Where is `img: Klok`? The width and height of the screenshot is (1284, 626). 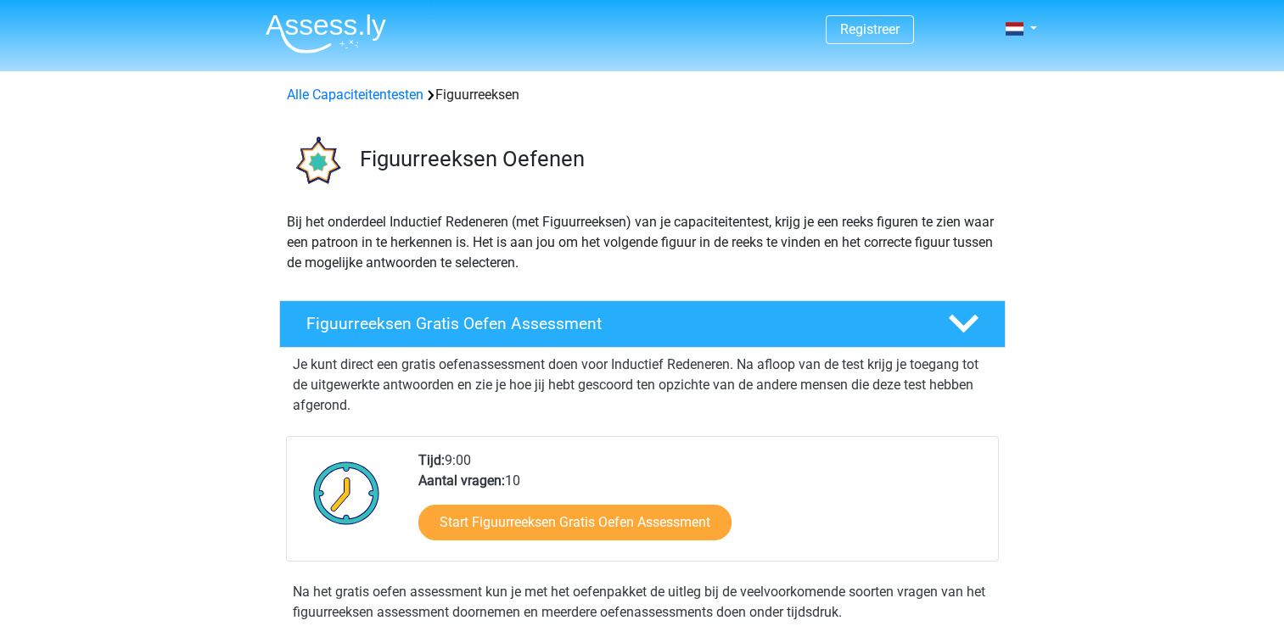
img: Klok is located at coordinates (346, 493).